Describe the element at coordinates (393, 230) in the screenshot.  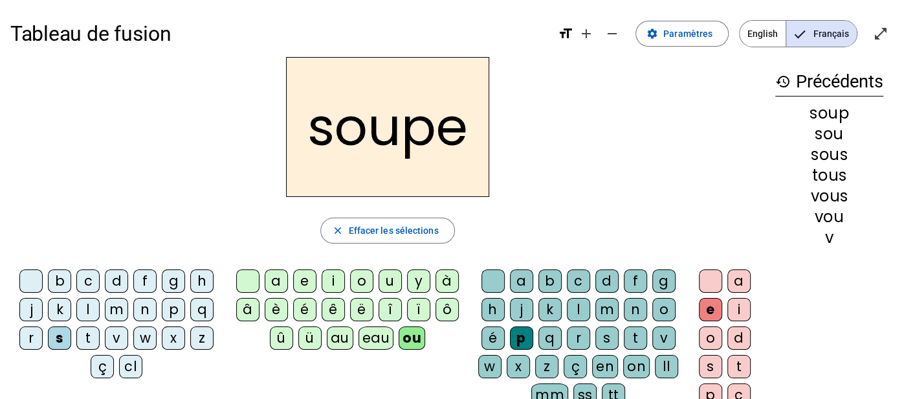
I see `span: Effacer les sélections` at that location.